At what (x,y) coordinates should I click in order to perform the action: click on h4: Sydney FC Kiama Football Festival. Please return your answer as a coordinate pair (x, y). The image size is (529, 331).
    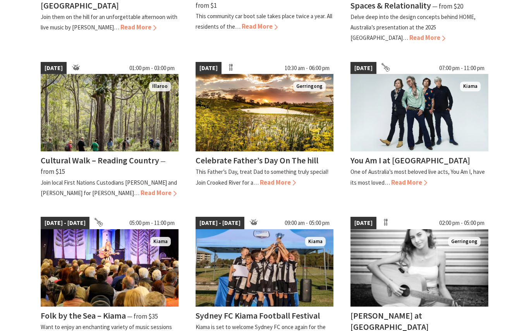
    Looking at the image, I should click on (257, 316).